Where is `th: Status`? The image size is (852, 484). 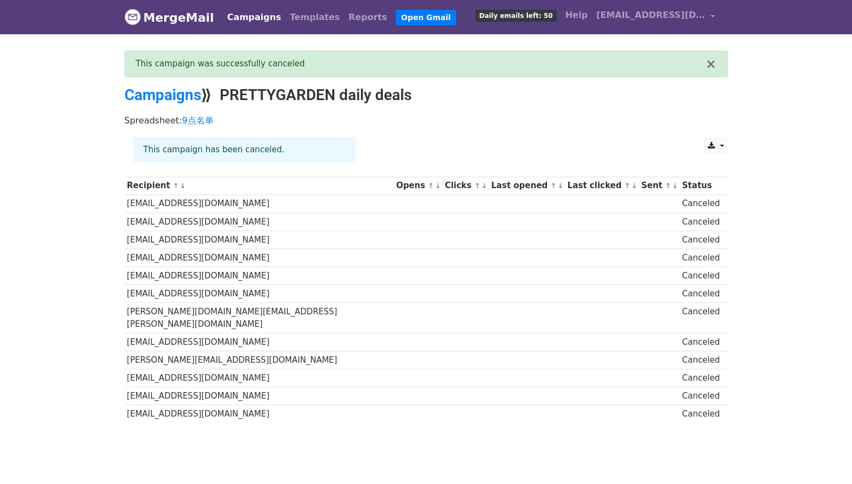
th: Status is located at coordinates (701, 185).